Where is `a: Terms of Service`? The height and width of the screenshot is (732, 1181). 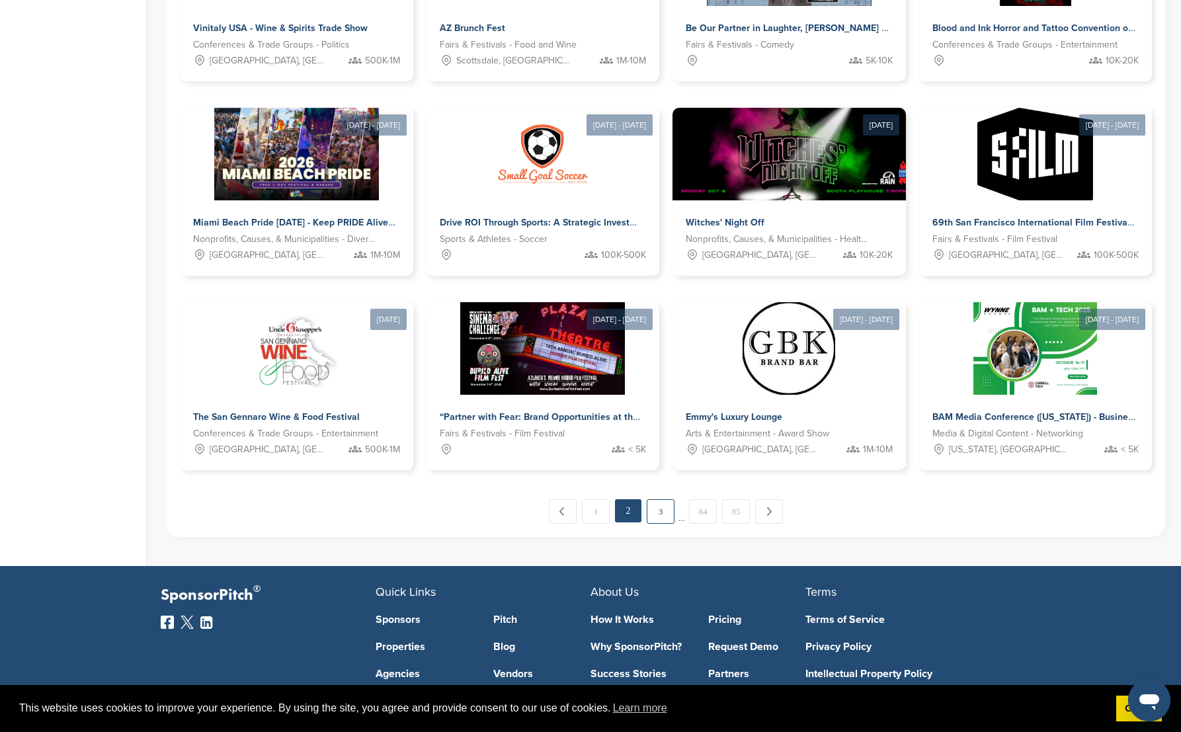
a: Terms of Service is located at coordinates (903, 620).